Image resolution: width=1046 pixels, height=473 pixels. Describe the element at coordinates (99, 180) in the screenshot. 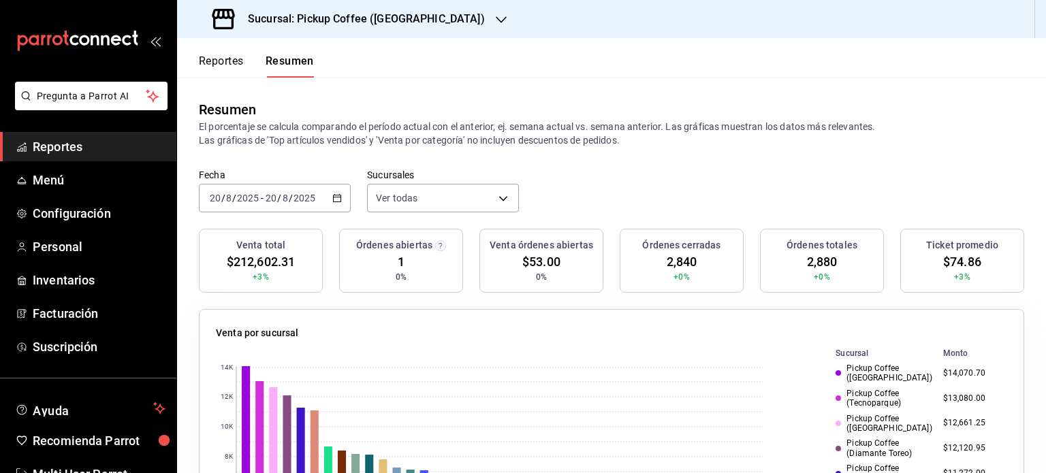

I see `span: Menú` at that location.